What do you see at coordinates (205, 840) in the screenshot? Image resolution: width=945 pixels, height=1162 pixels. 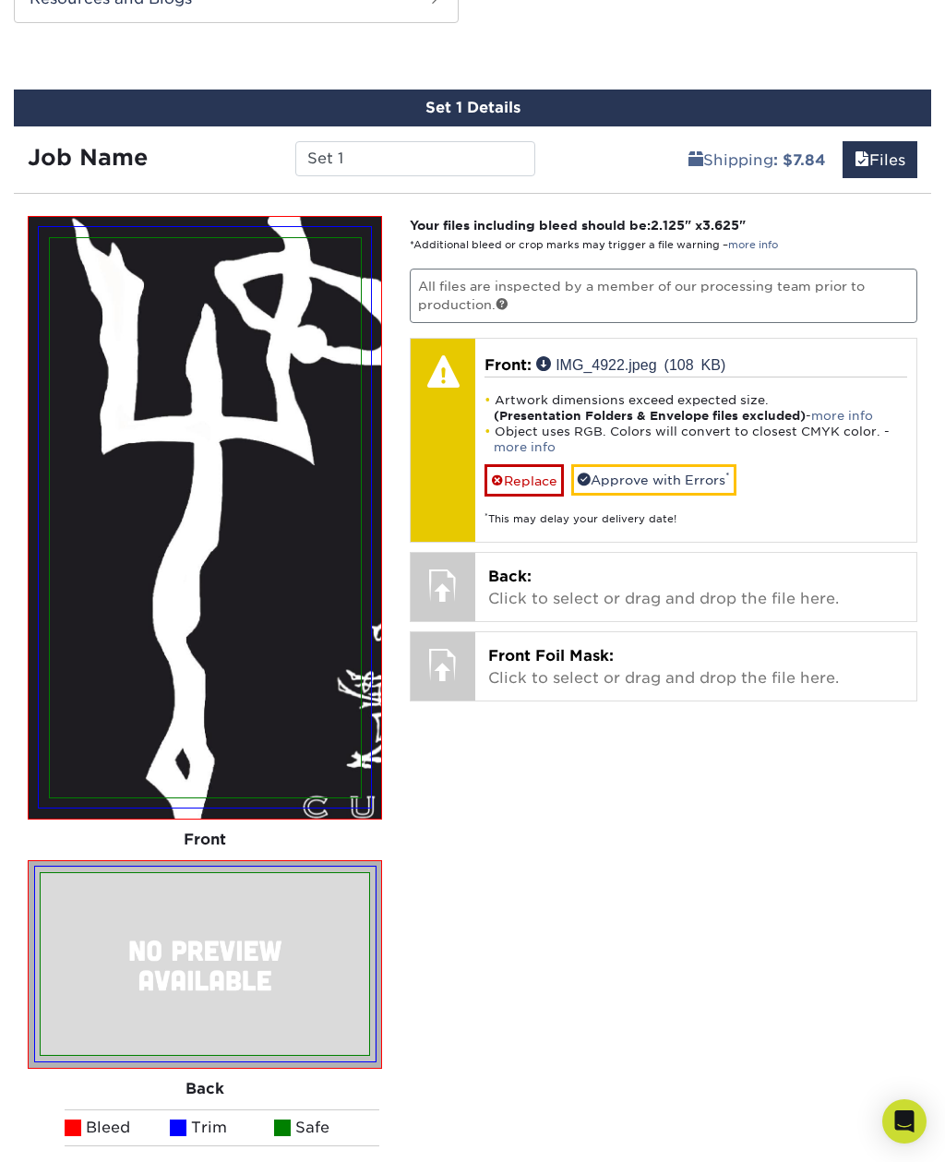 I see `div: Front` at bounding box center [205, 840].